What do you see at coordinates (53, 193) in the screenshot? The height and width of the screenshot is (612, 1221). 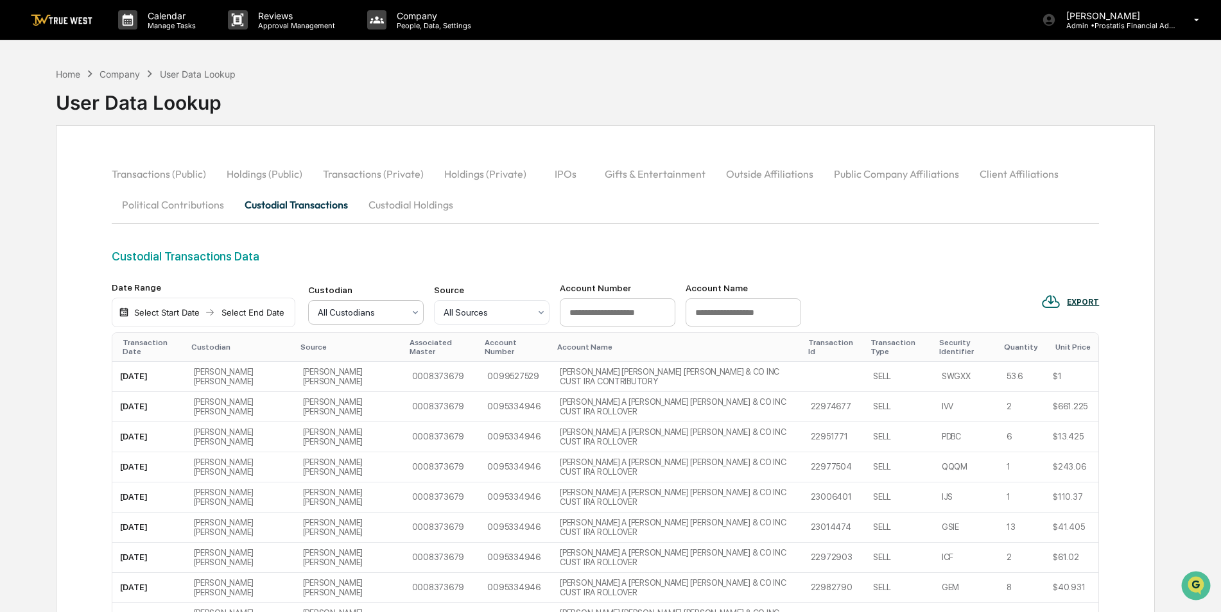 I see `span: Data Lookup` at bounding box center [53, 193].